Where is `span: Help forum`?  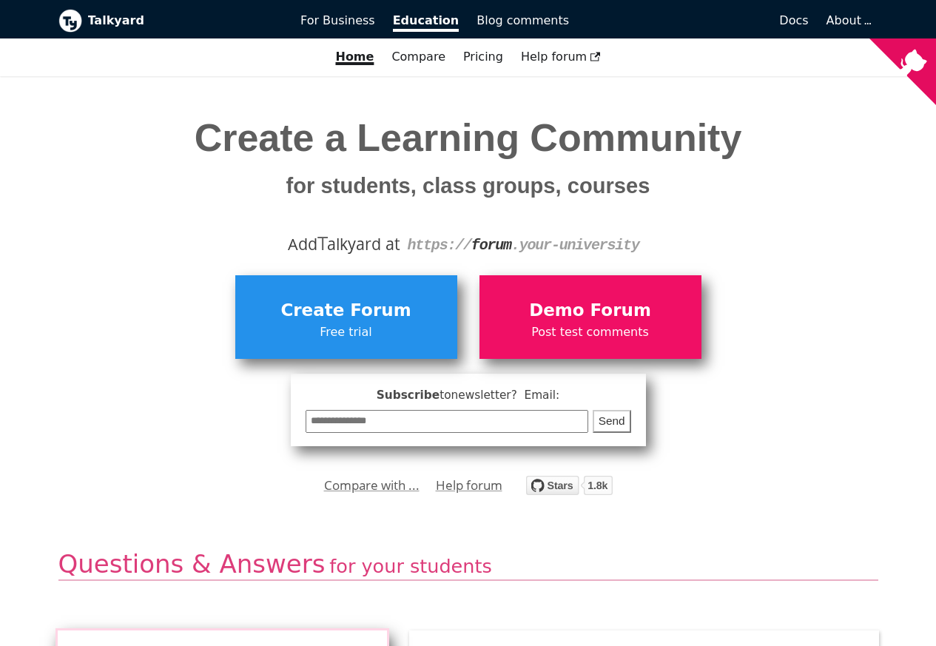 span: Help forum is located at coordinates (561, 56).